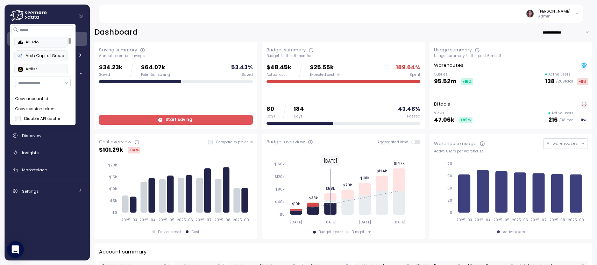 The image size is (597, 265). What do you see at coordinates (47, 73) in the screenshot?
I see `a: Monitoring` at bounding box center [47, 73].